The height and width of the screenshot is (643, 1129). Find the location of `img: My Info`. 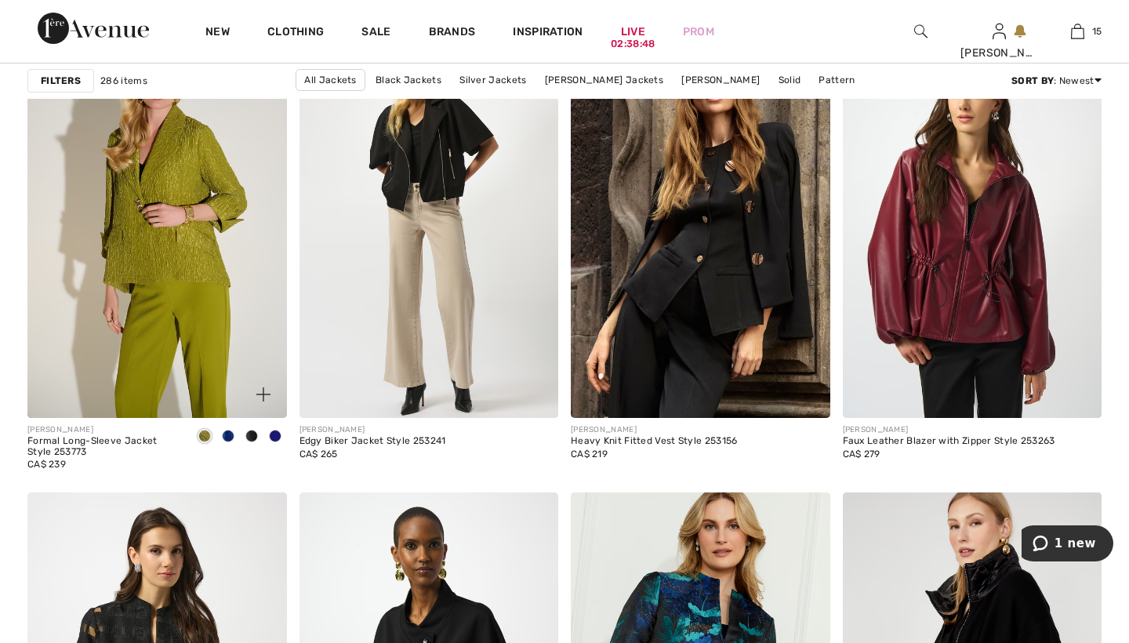

img: My Info is located at coordinates (999, 31).